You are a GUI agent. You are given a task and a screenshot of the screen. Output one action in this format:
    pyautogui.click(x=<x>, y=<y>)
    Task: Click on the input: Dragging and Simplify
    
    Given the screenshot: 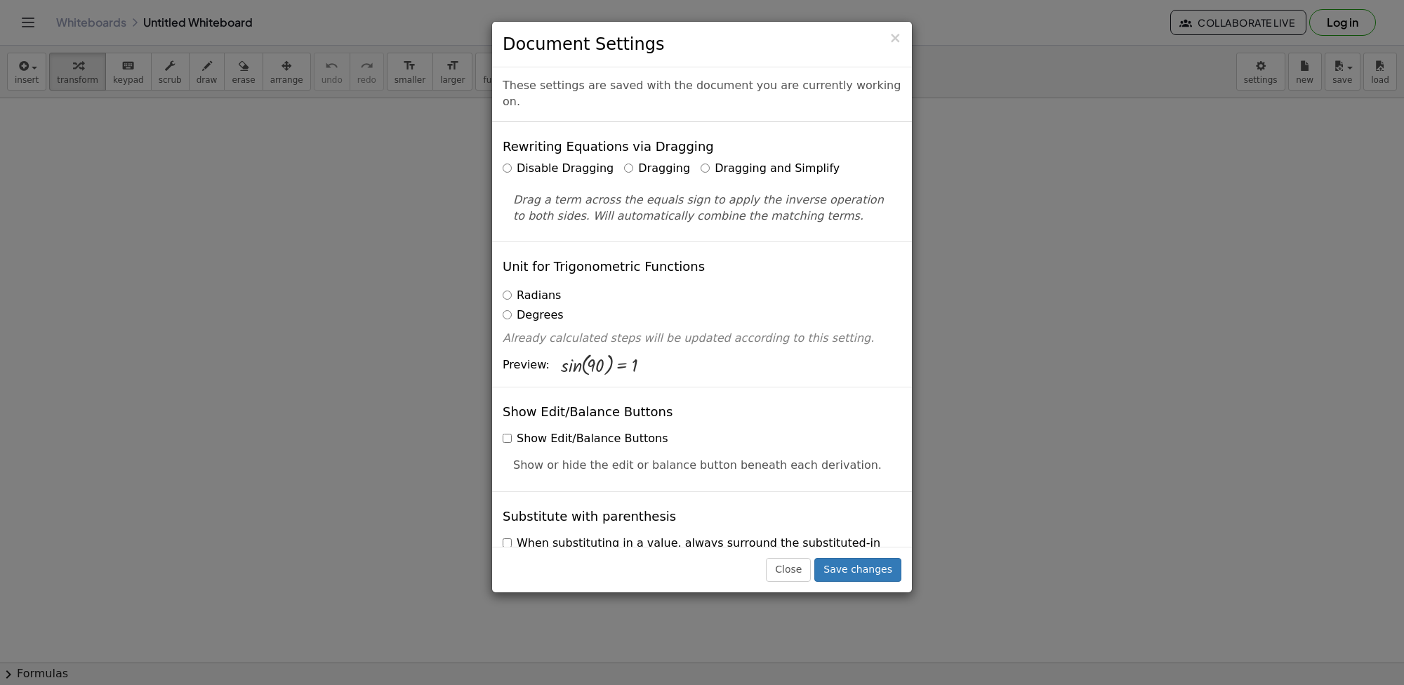 What is the action you would take?
    pyautogui.click(x=705, y=168)
    